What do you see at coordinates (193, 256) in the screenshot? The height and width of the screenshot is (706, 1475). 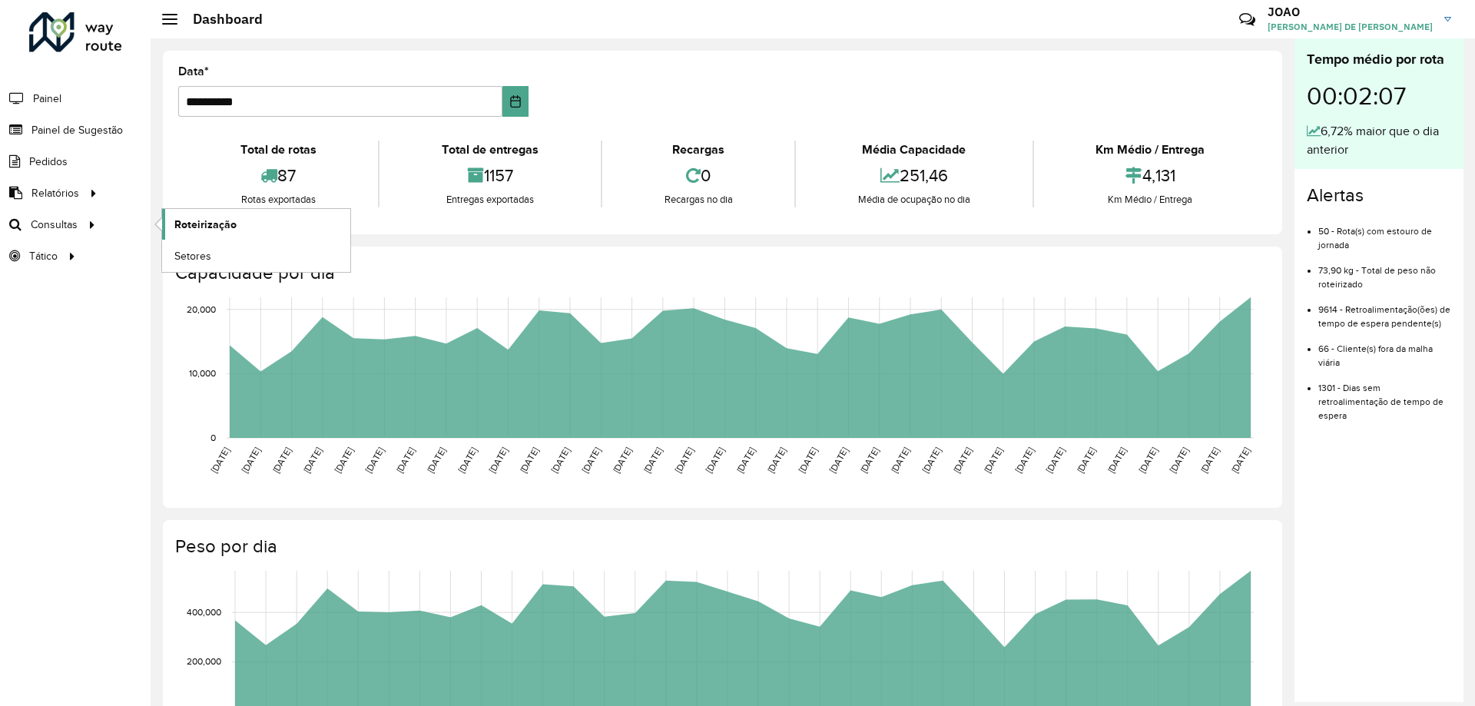 I see `span: Setores` at bounding box center [193, 256].